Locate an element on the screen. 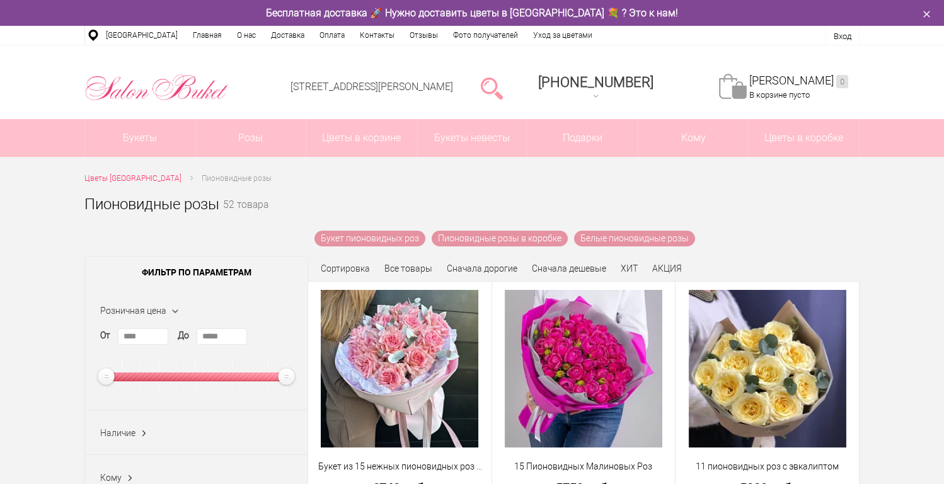 The height and width of the screenshot is (484, 944). a: Букет пионовидных роз is located at coordinates (370, 238).